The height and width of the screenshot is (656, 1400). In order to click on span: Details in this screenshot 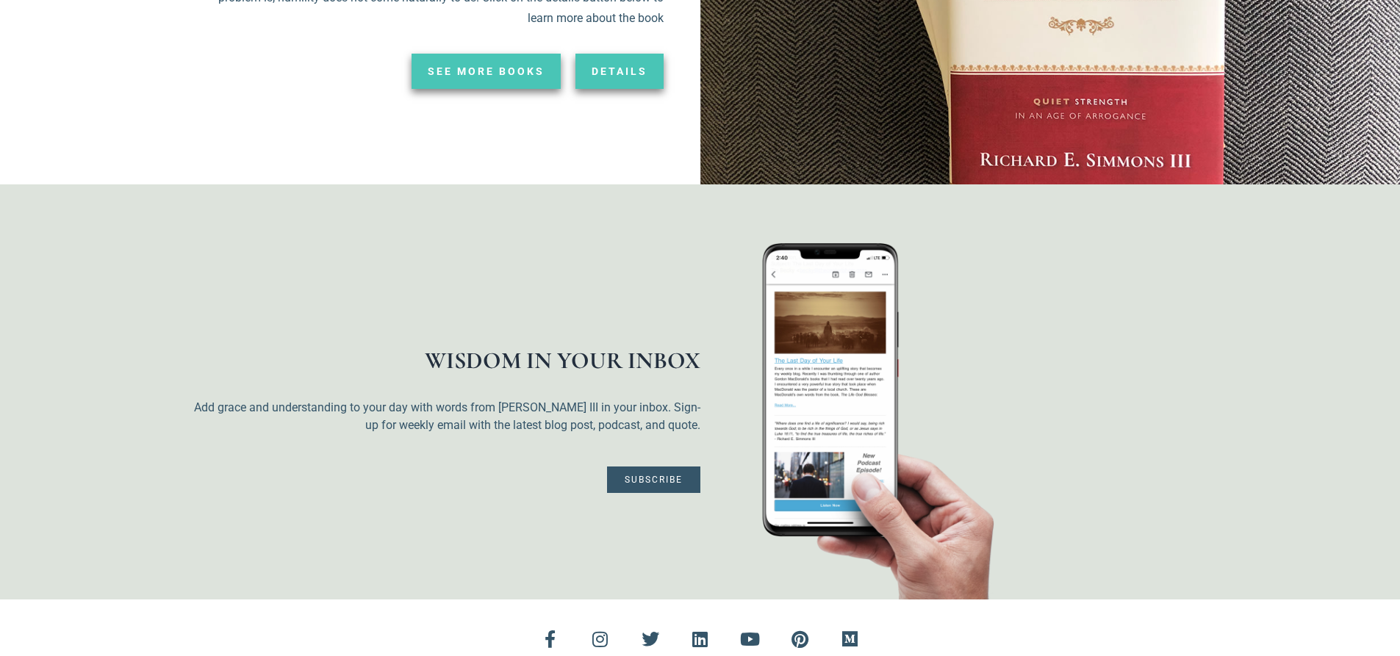, I will do `click(619, 71)`.